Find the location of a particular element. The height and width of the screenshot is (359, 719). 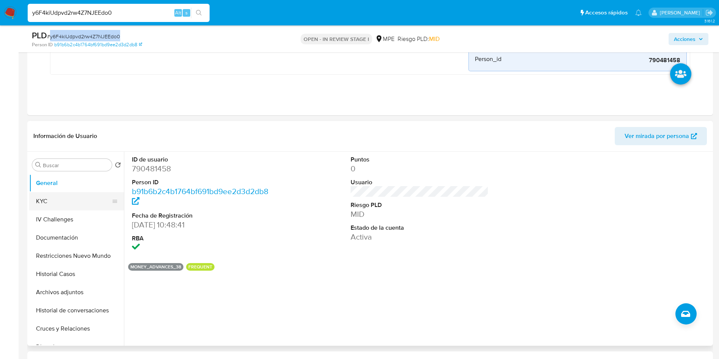

button: Historial Casos is located at coordinates (77, 274).